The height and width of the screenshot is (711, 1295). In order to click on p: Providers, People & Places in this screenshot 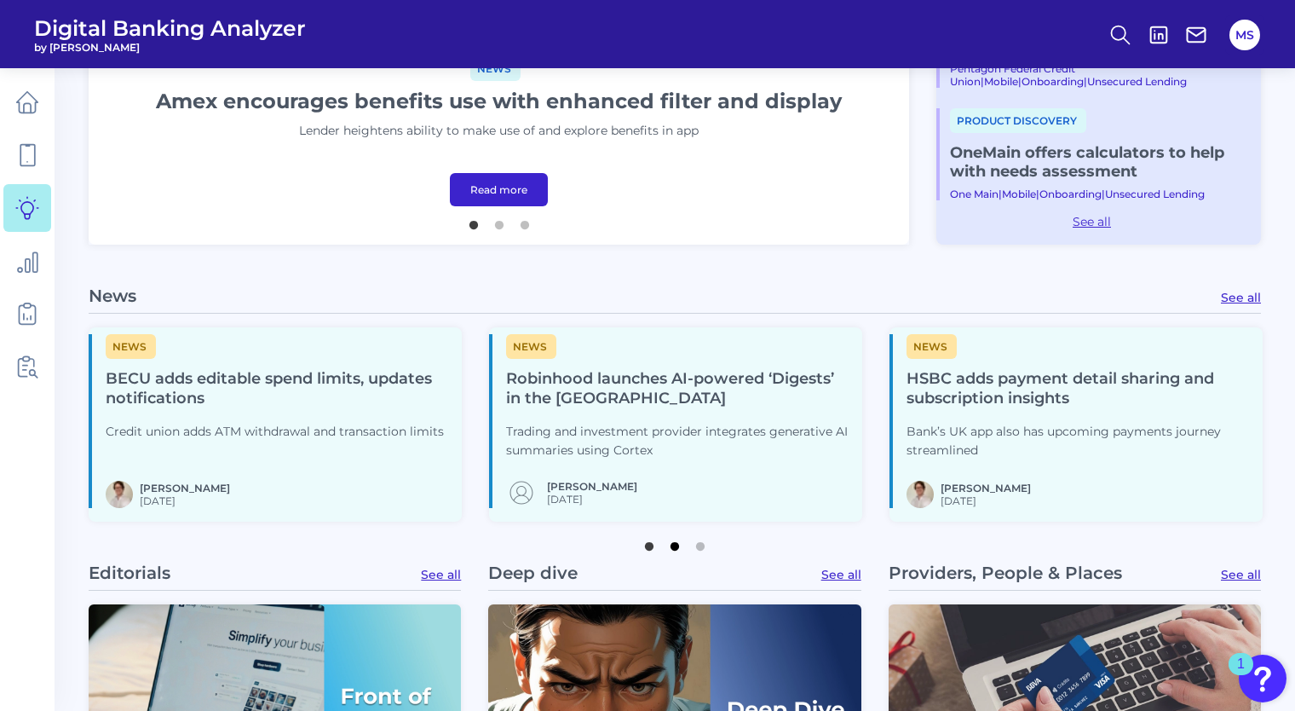, I will do `click(1006, 573)`.